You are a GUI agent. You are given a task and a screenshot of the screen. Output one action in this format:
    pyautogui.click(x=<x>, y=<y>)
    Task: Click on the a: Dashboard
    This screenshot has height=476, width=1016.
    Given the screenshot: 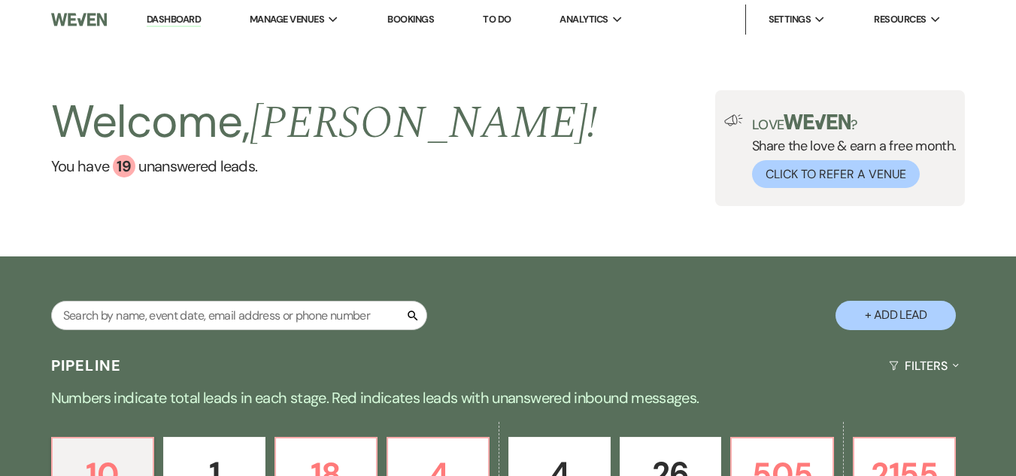 What is the action you would take?
    pyautogui.click(x=174, y=20)
    